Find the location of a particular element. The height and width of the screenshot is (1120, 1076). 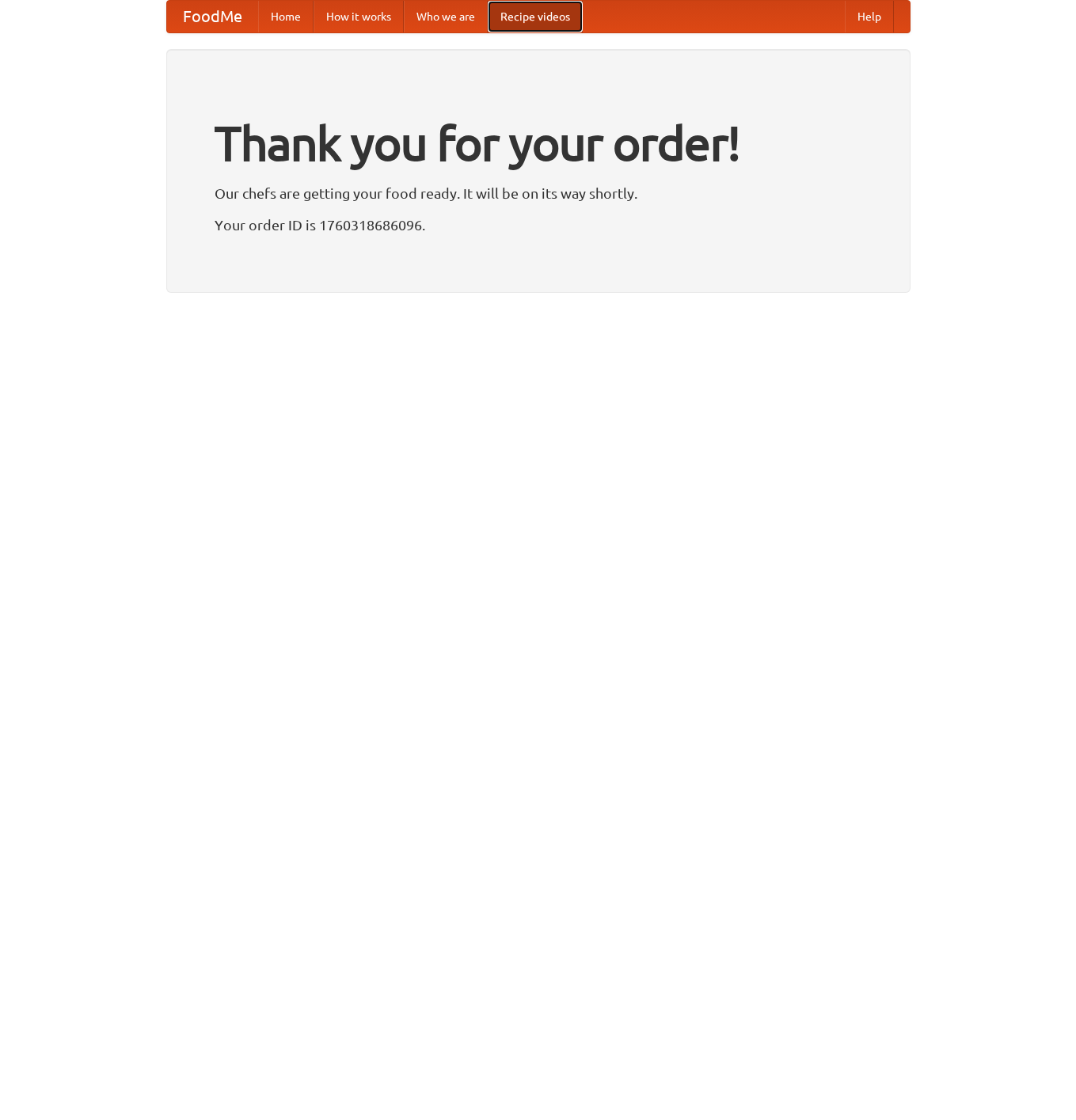

h1: Thank you for your order! is located at coordinates (538, 143).